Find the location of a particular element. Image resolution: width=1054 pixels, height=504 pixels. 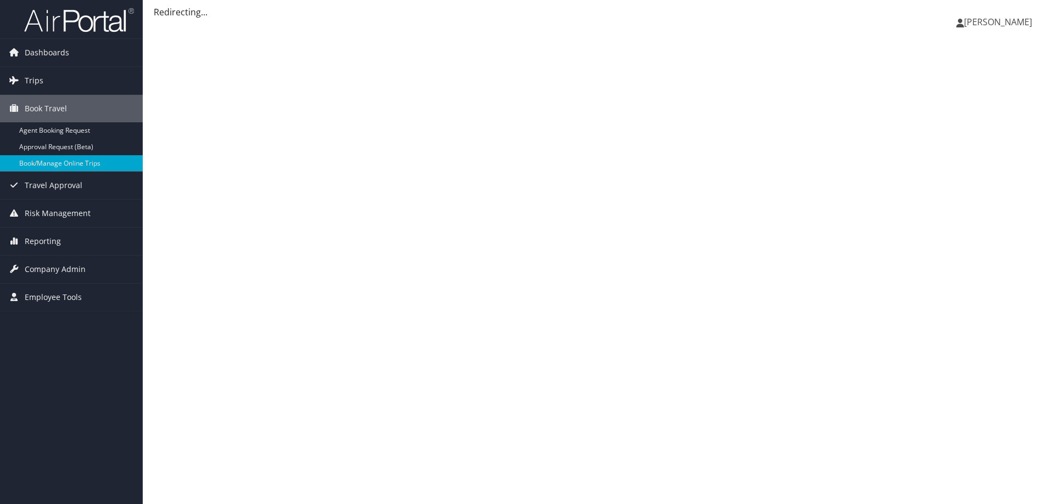

span: Book Travel is located at coordinates (46, 109).